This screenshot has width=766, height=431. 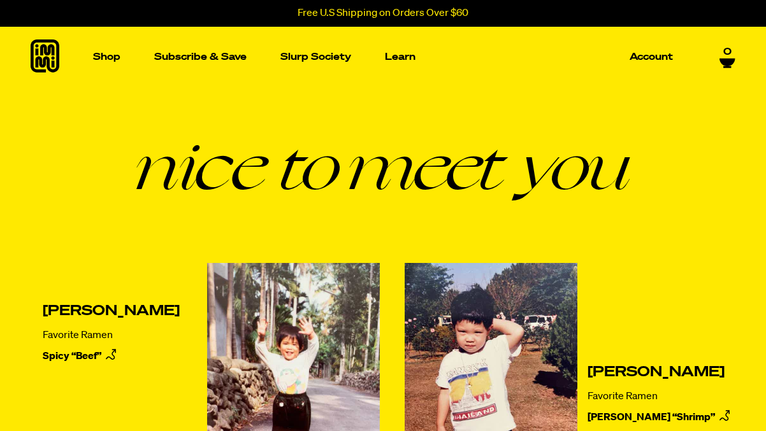 I want to click on a: Spicy “Beef”, so click(x=111, y=357).